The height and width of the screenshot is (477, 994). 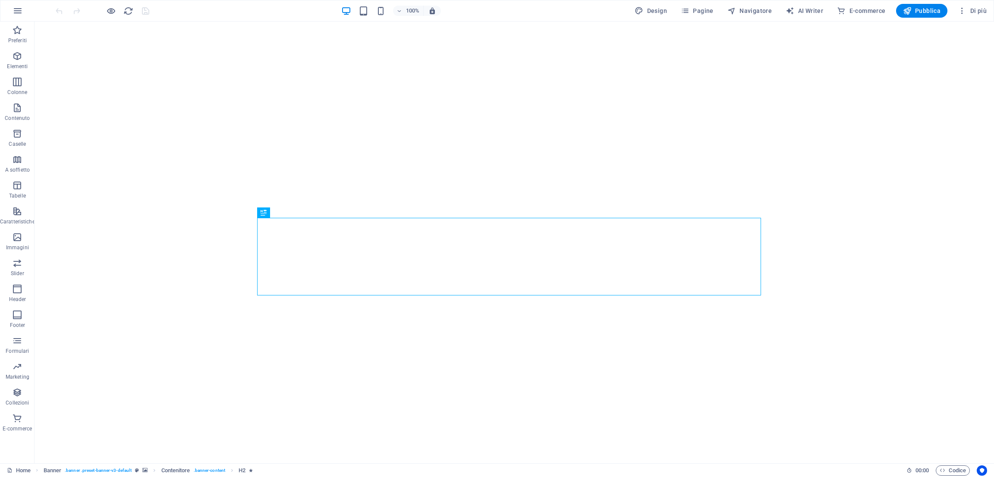 What do you see at coordinates (128, 11) in the screenshot?
I see `i: Ricarica la pagina` at bounding box center [128, 11].